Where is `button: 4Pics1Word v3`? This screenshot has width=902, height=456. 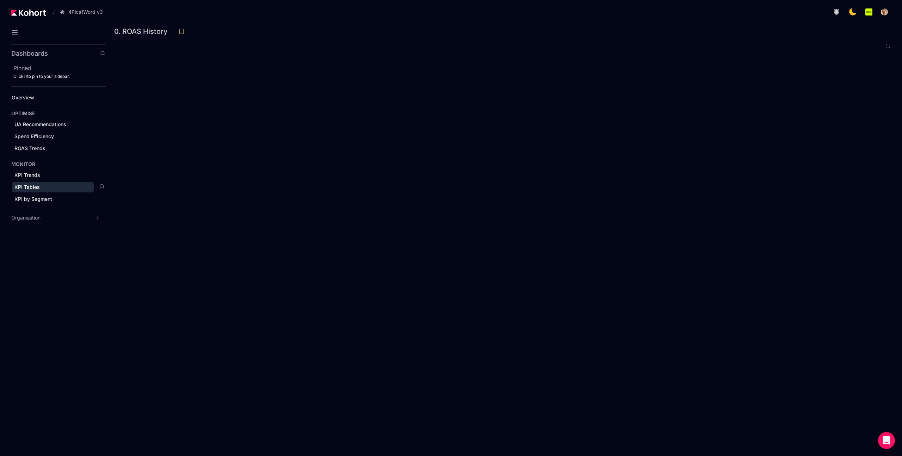
button: 4Pics1Word v3 is located at coordinates (83, 12).